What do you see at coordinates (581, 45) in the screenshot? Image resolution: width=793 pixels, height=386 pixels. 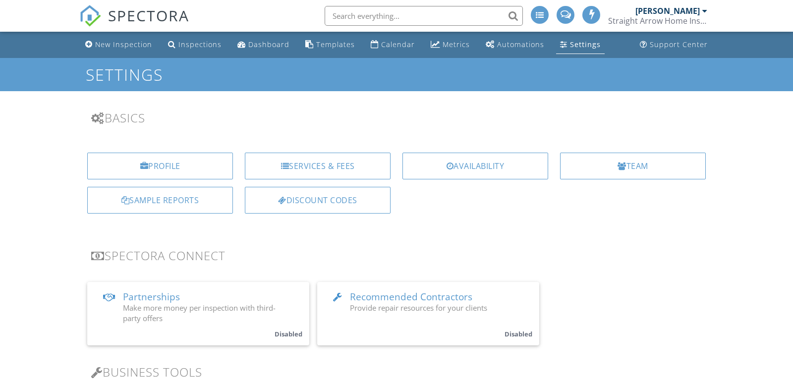 I see `a: Settings` at bounding box center [581, 45].